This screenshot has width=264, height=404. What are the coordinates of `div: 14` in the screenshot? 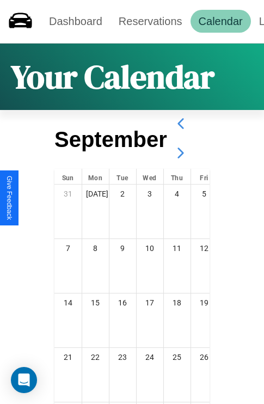 It's located at (68, 303).